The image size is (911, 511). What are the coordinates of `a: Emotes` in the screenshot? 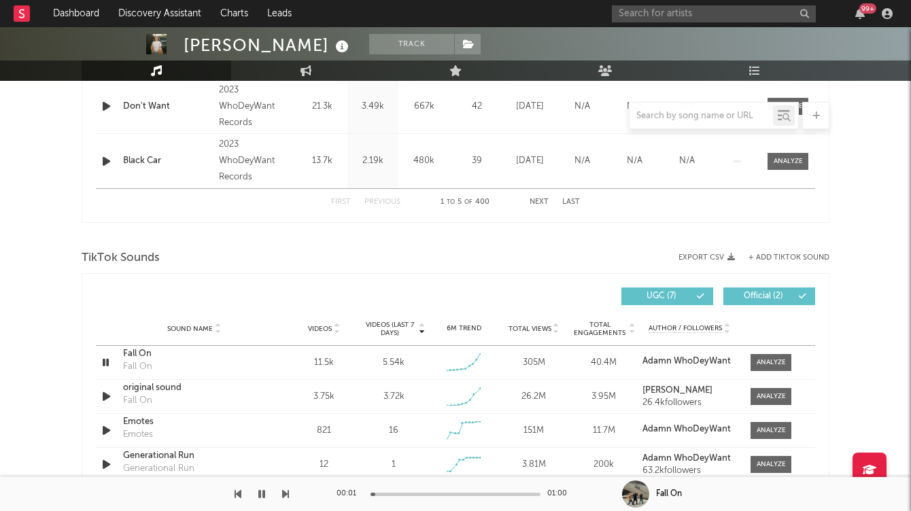 It's located at (194, 422).